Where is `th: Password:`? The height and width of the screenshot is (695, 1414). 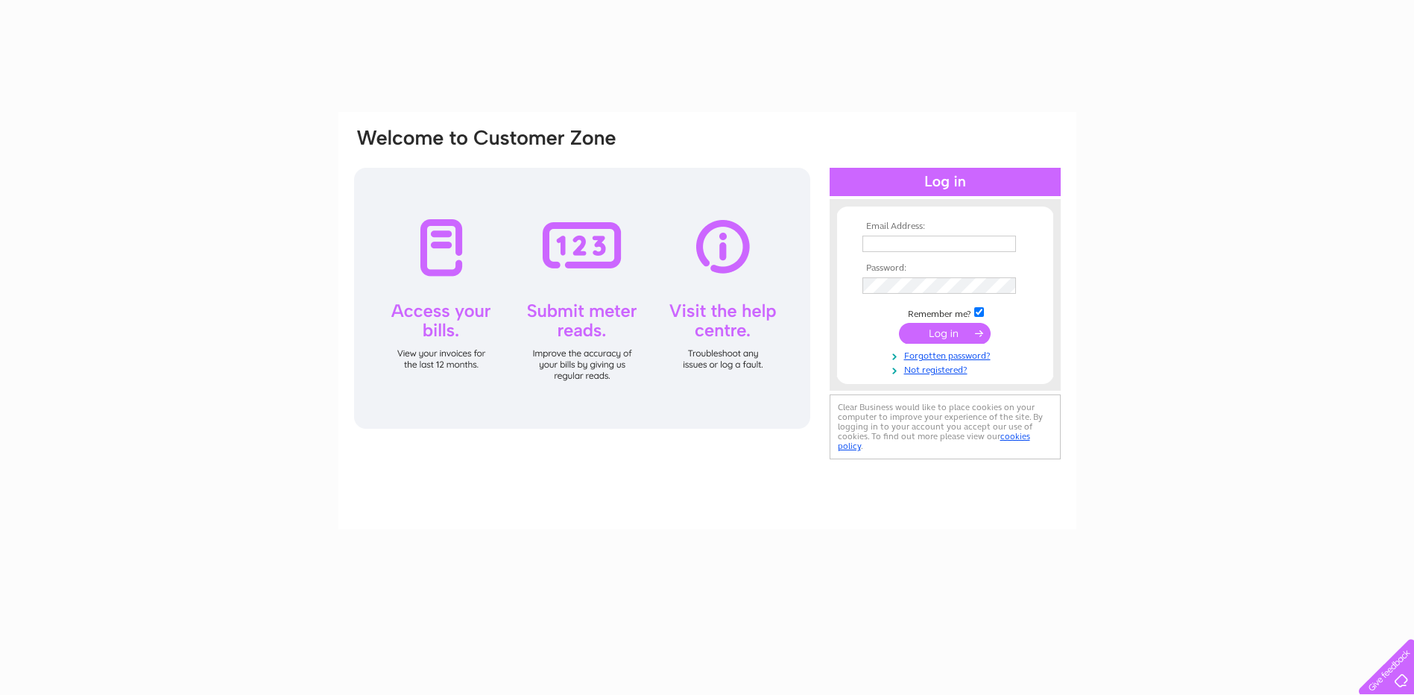
th: Password: is located at coordinates (945, 268).